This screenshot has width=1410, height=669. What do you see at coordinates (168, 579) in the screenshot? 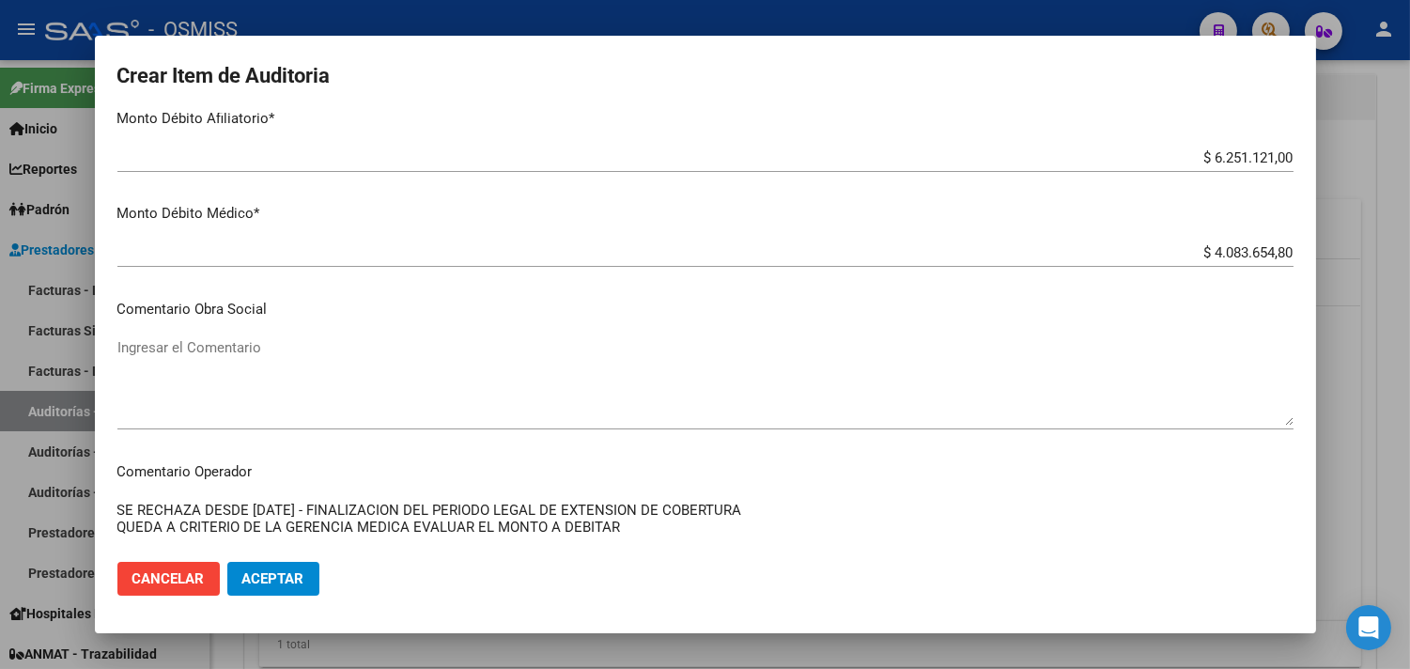
I see `span: Cancelar` at bounding box center [168, 579].